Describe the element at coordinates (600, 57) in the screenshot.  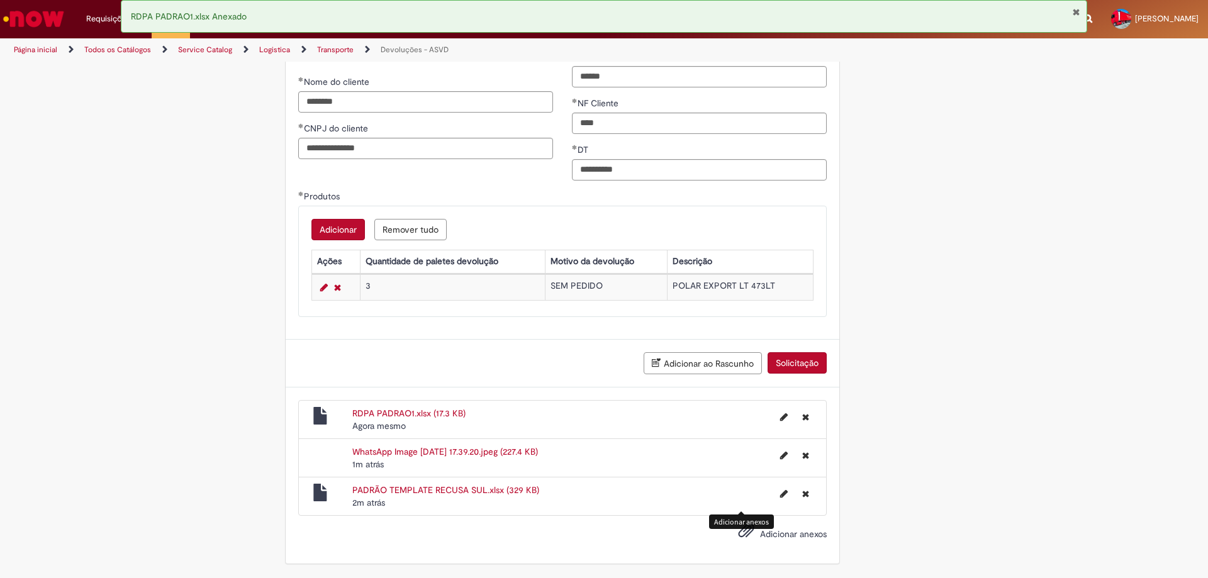
I see `span: NF Ambev` at that location.